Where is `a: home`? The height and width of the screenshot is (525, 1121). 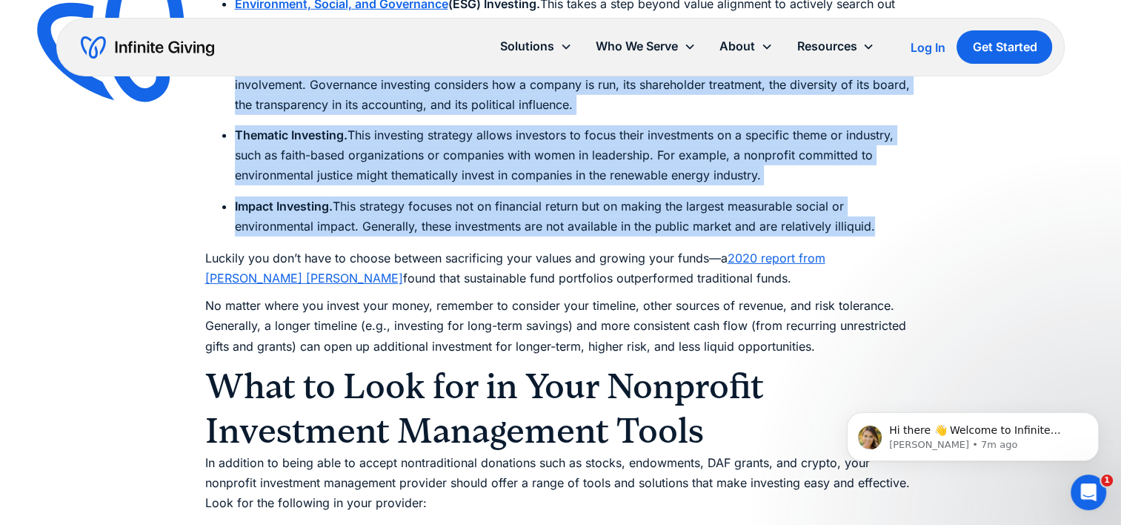
a: home is located at coordinates (147, 47).